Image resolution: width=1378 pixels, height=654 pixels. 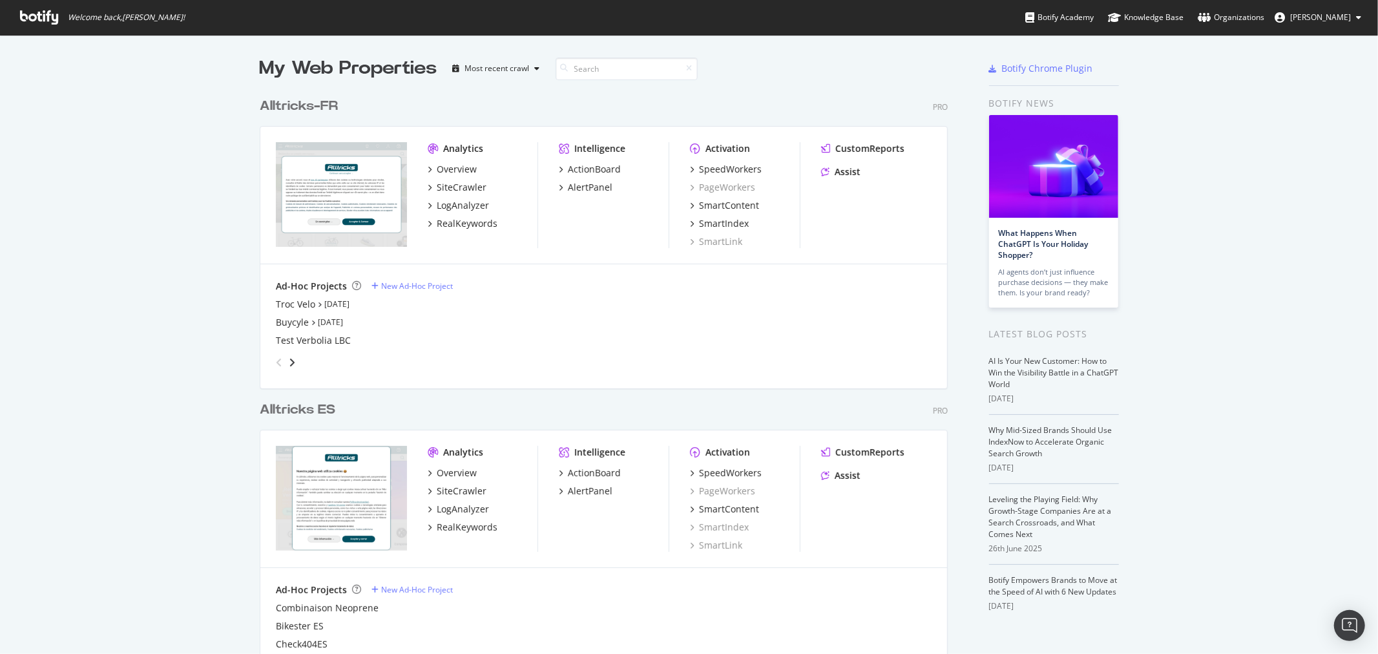 I want to click on a: Test Verbolia LBC, so click(x=313, y=340).